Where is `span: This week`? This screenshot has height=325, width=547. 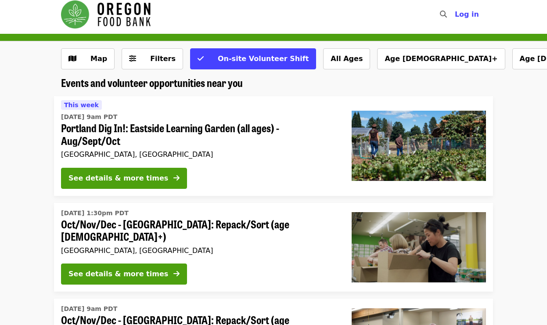 span: This week is located at coordinates (81, 105).